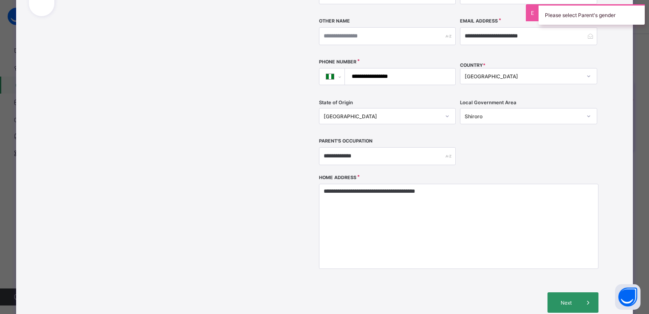 The image size is (649, 314). I want to click on span: COUNTRY, so click(473, 65).